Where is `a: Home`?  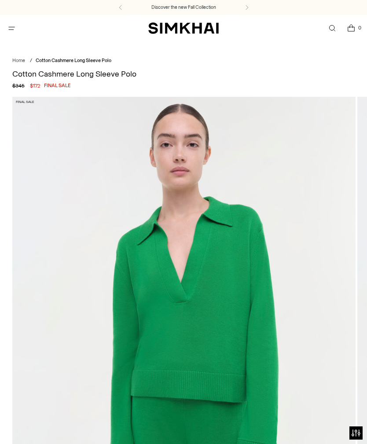
a: Home is located at coordinates (18, 60).